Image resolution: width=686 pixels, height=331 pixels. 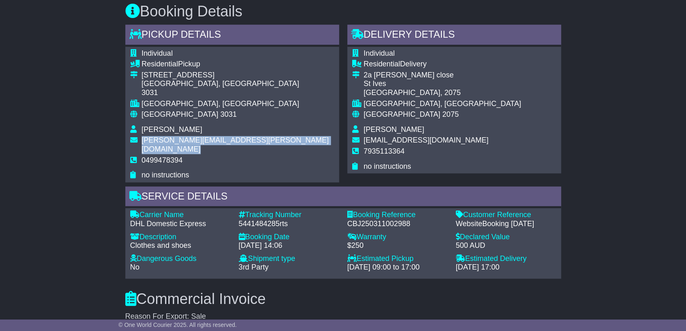 I want to click on div: 3031, so click(x=238, y=93).